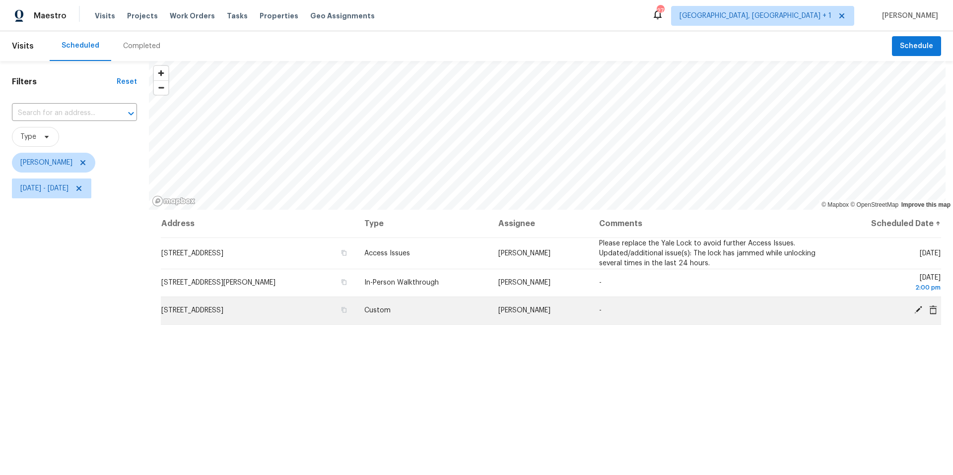 The width and height of the screenshot is (953, 475). I want to click on a: Improve this map, so click(925, 205).